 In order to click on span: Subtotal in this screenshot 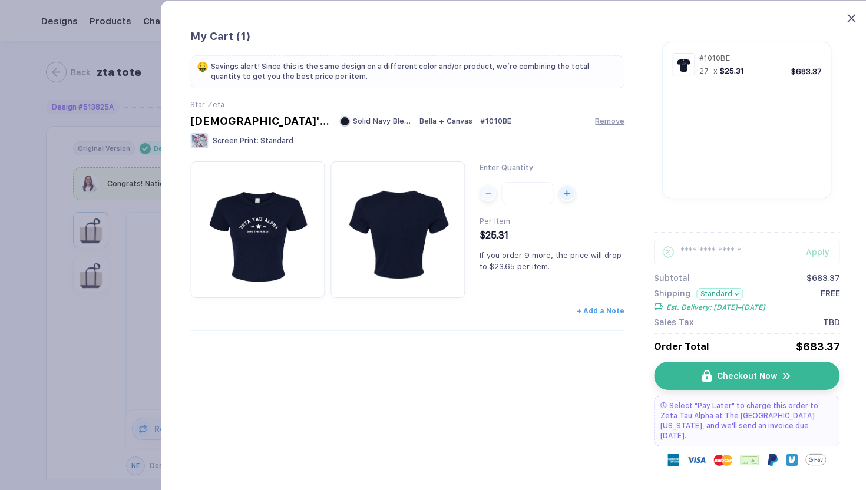, I will do `click(672, 278)`.